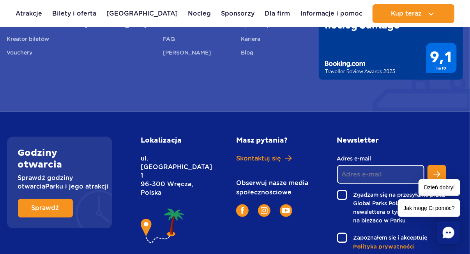  I want to click on a: Kariera, so click(251, 40).